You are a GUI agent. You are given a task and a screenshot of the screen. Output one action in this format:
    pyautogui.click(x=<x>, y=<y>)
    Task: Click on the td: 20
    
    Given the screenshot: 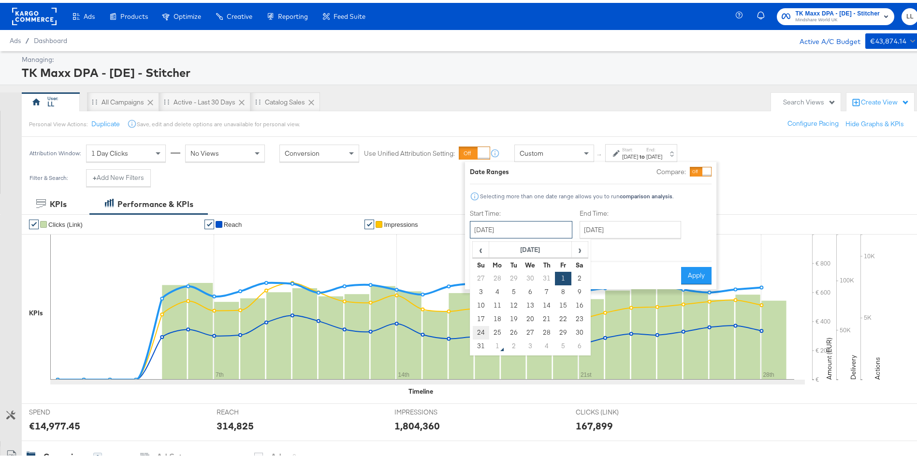 What is the action you would take?
    pyautogui.click(x=530, y=316)
    